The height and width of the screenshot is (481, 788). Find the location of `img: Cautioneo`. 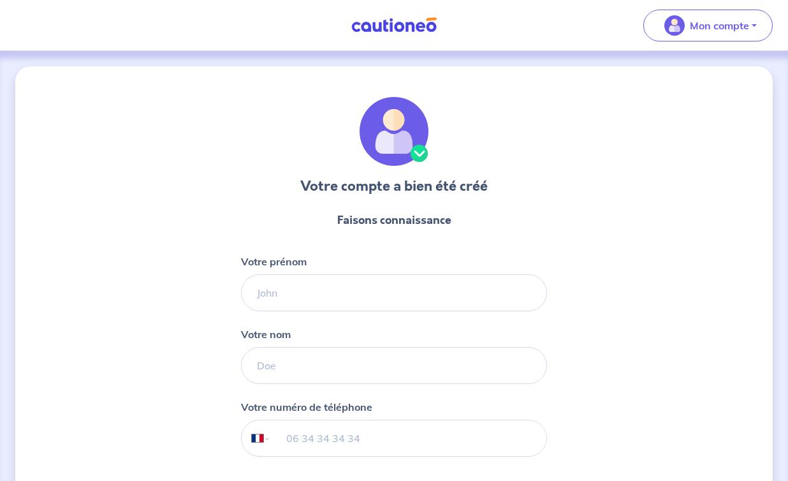

img: Cautioneo is located at coordinates (394, 25).